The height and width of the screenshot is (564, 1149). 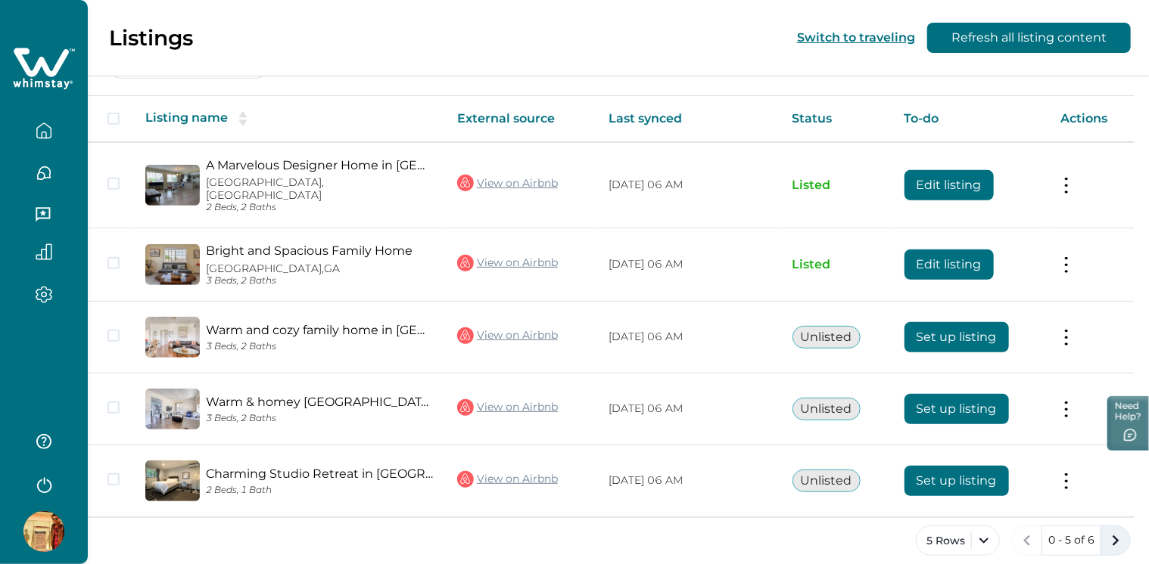 I want to click on th: Status, so click(x=836, y=119).